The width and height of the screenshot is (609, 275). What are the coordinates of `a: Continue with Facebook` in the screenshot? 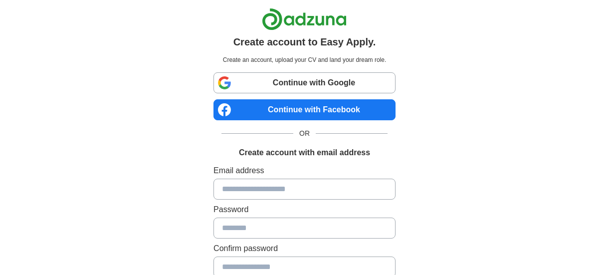 It's located at (304, 110).